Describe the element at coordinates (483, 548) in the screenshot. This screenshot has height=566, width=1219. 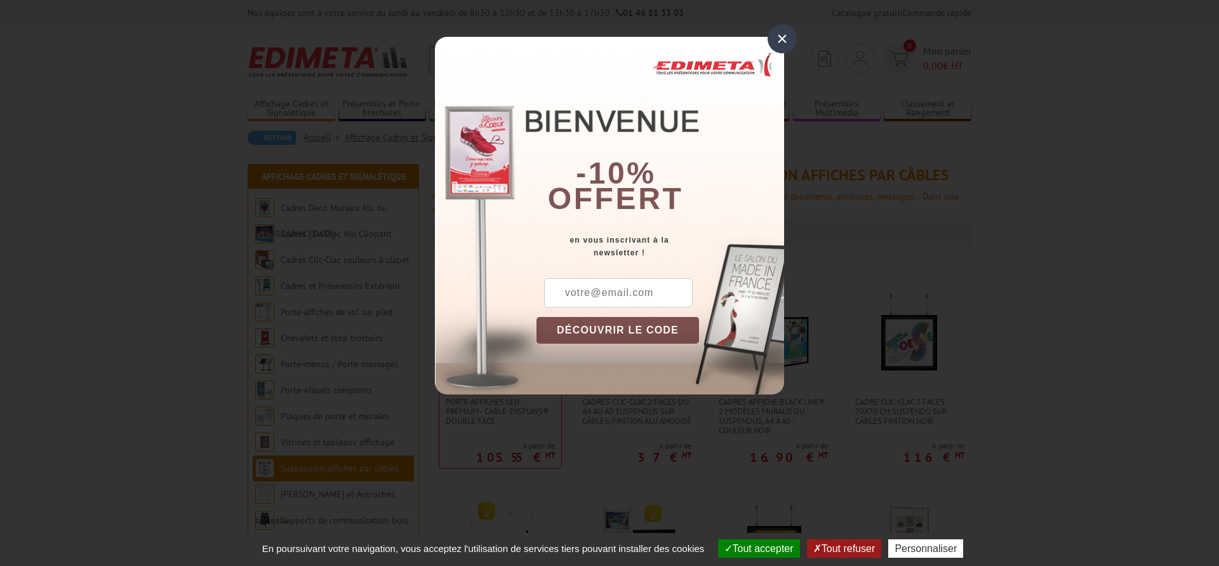
I see `span: En poursuivant votre navigation, vous acceptez l'utilisation de services tiers pouvant installer ...` at that location.